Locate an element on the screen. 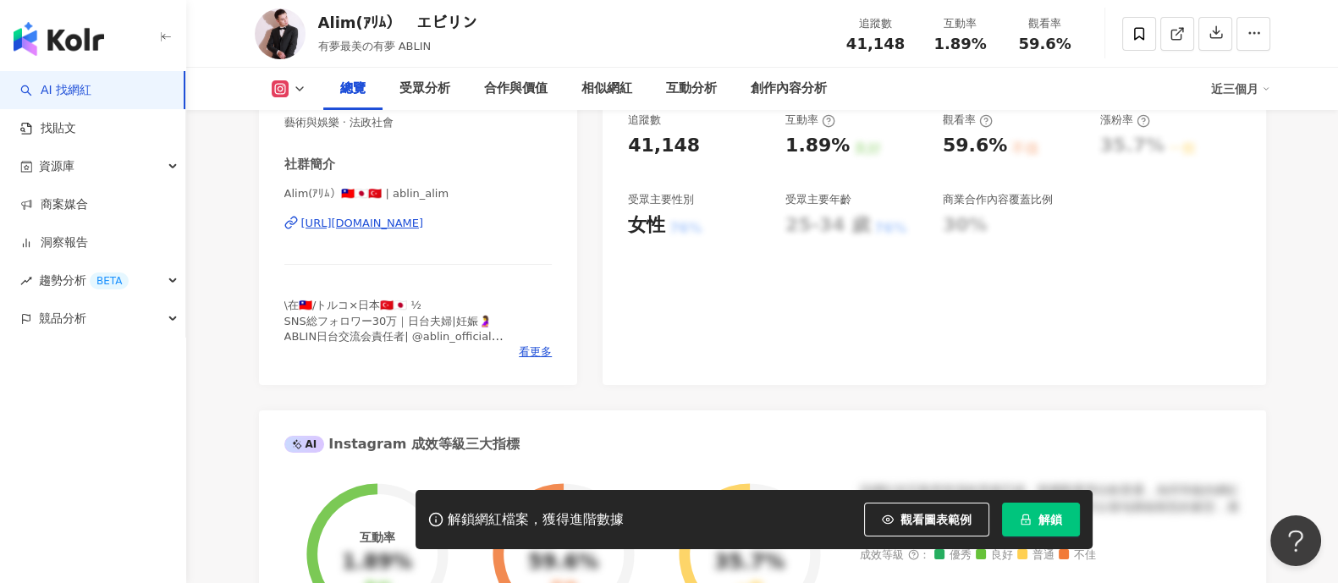 This screenshot has width=1338, height=583. div: Instagram 成效等級三大指標 is located at coordinates (402, 444).